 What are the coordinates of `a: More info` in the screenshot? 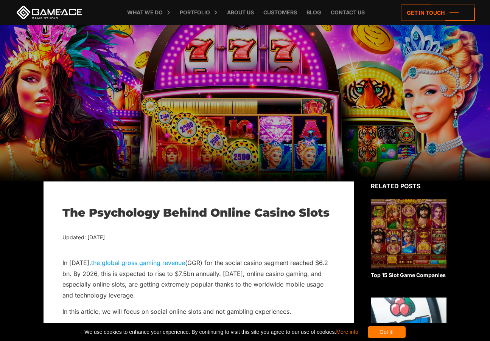 It's located at (347, 332).